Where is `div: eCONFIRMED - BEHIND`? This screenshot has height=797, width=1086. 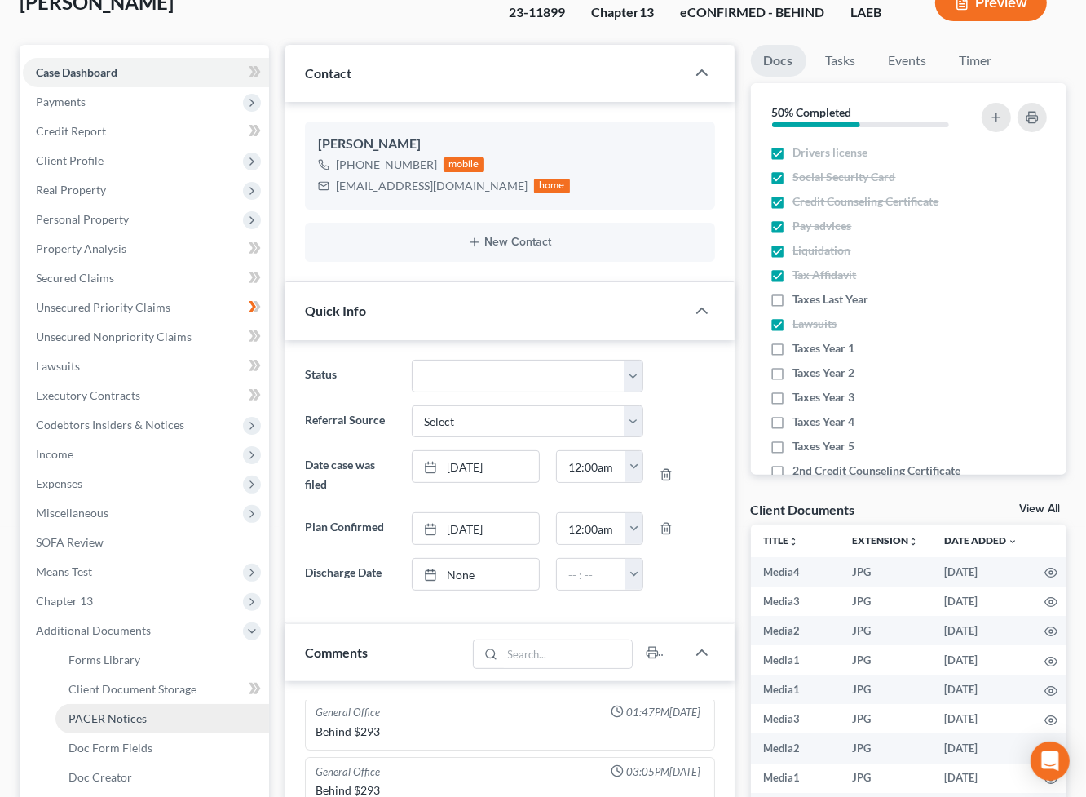 div: eCONFIRMED - BEHIND is located at coordinates (752, 12).